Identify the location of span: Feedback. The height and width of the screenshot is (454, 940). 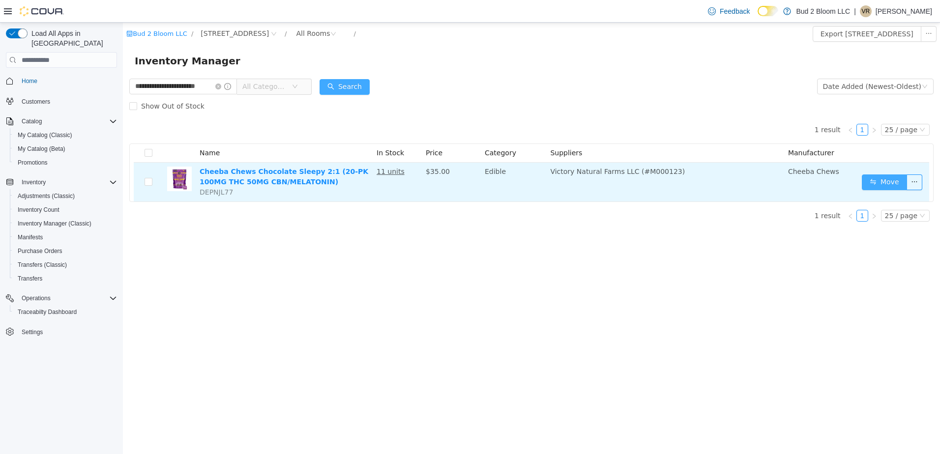
(734, 11).